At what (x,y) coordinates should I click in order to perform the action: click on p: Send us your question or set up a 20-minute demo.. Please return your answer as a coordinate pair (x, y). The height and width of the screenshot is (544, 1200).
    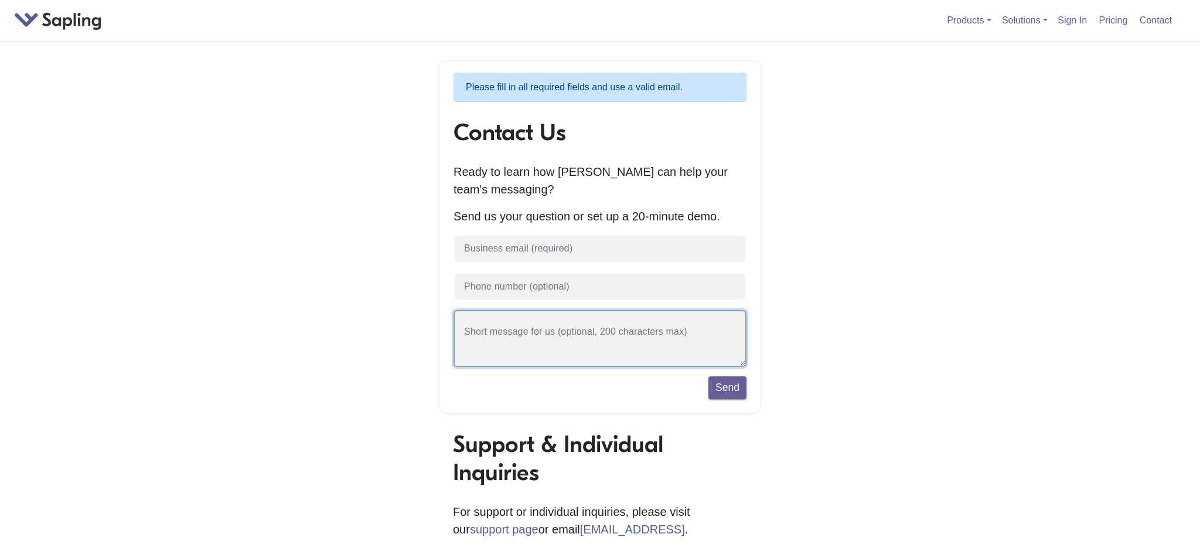
    Looking at the image, I should click on (600, 216).